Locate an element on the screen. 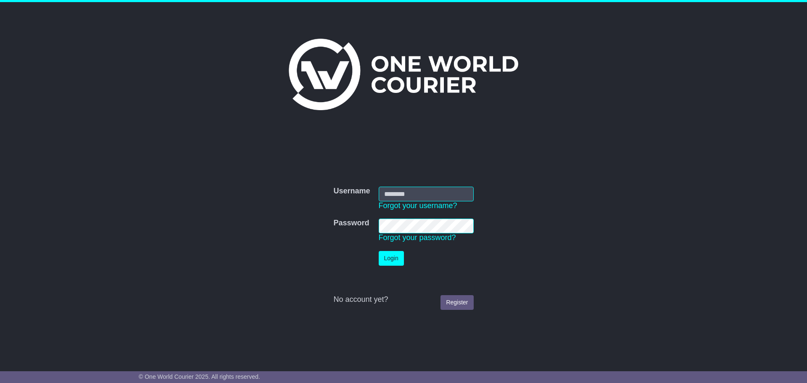  span: © One World Courier 2025. All rights reserved. is located at coordinates (199, 377).